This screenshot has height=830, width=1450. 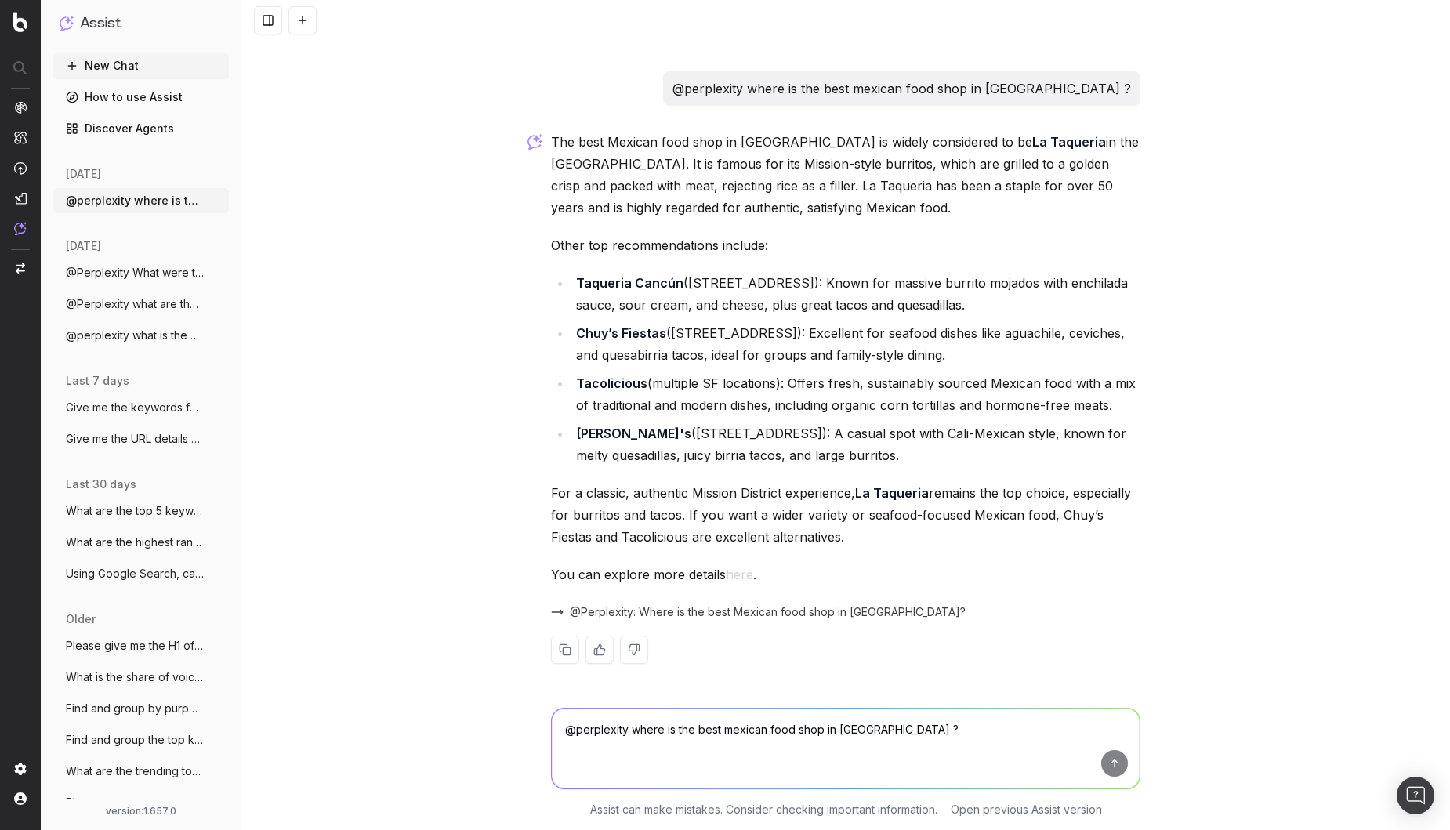 I want to click on button: here, so click(x=739, y=575).